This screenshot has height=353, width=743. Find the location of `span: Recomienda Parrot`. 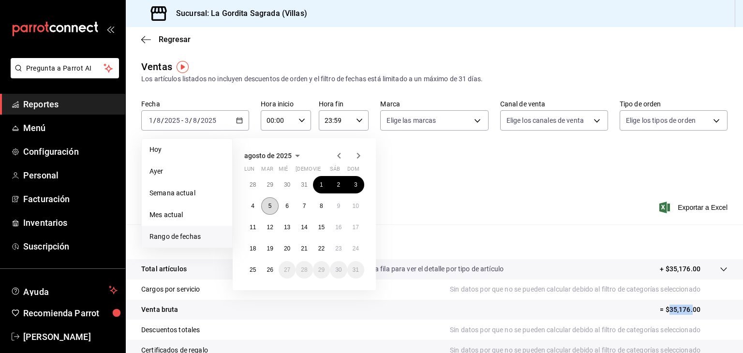

span: Recomienda Parrot is located at coordinates (70, 313).